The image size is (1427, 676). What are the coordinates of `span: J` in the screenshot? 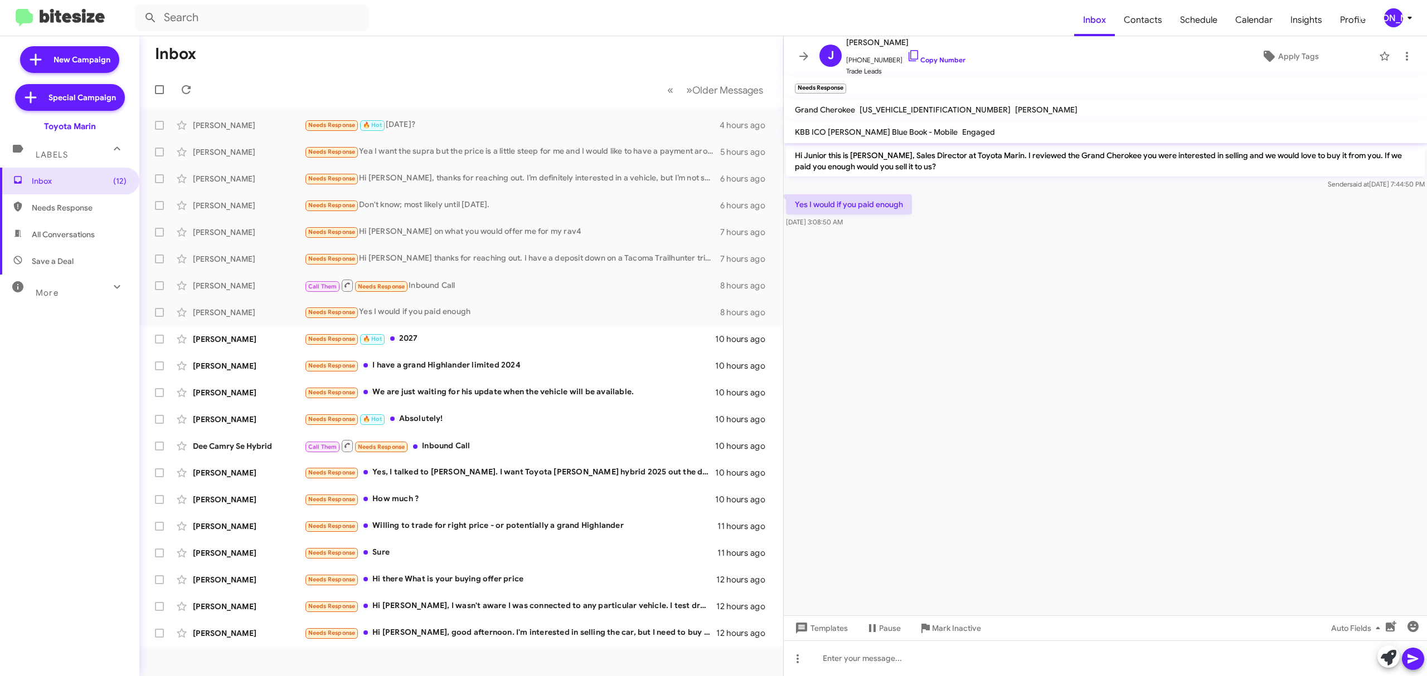 It's located at (830, 56).